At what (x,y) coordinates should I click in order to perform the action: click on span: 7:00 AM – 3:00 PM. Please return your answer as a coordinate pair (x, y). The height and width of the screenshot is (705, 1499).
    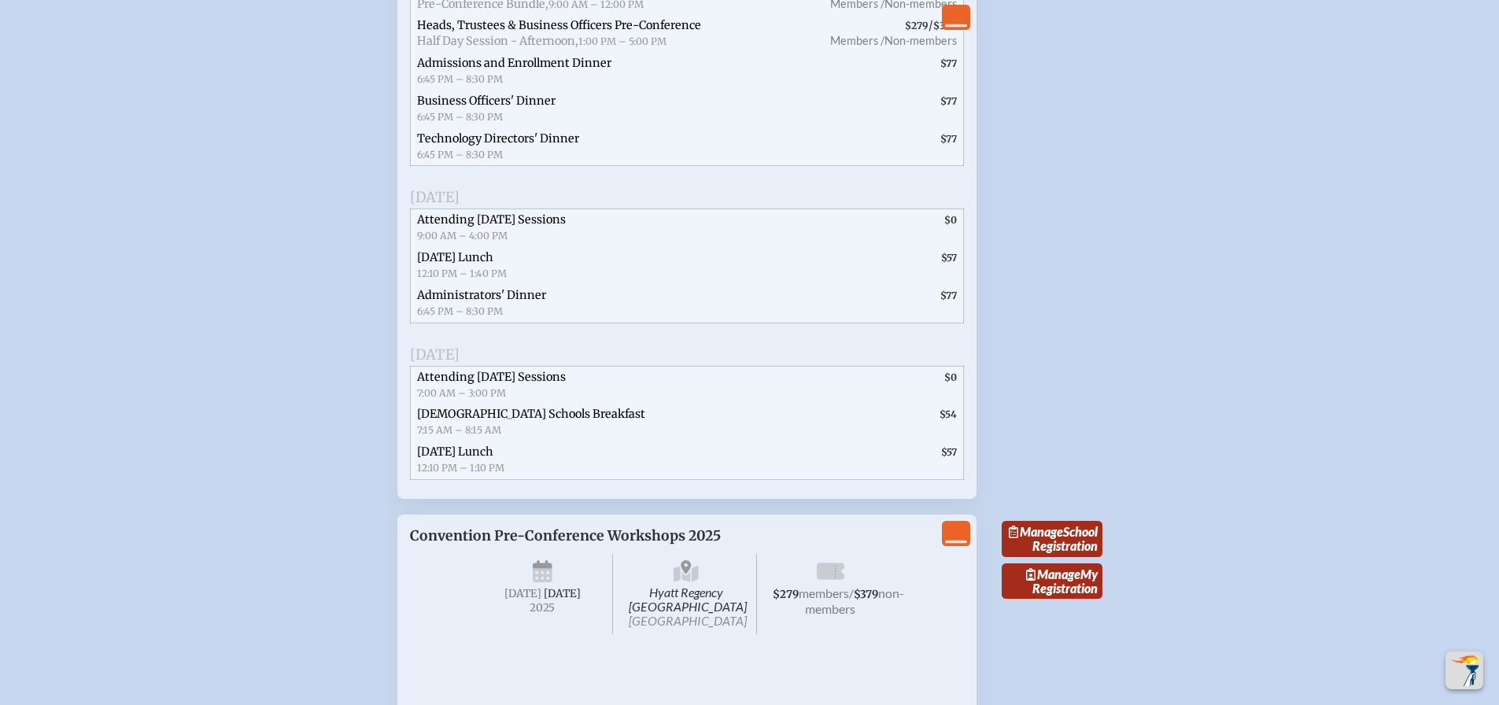
    Looking at the image, I should click on (461, 393).